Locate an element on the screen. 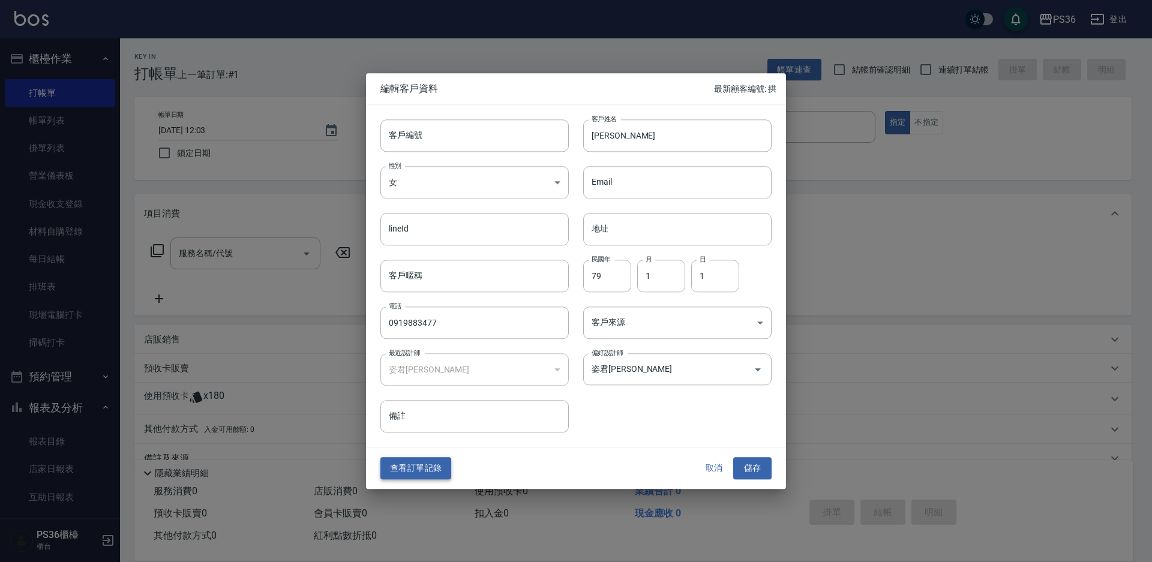 The image size is (1152, 562). label: 偏好設計師 is located at coordinates (607, 352).